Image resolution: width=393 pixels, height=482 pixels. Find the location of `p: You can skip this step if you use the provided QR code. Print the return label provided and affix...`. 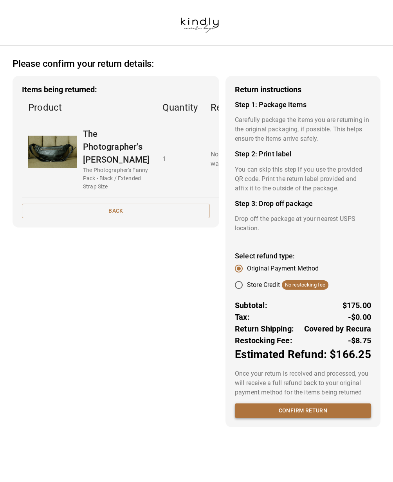

p: You can skip this step if you use the provided QR code. Print the return label provided and affix... is located at coordinates (303, 179).